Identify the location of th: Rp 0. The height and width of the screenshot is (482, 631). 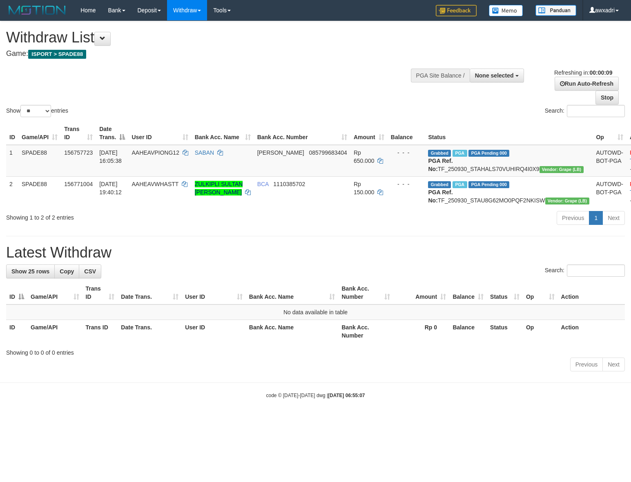
(421, 332).